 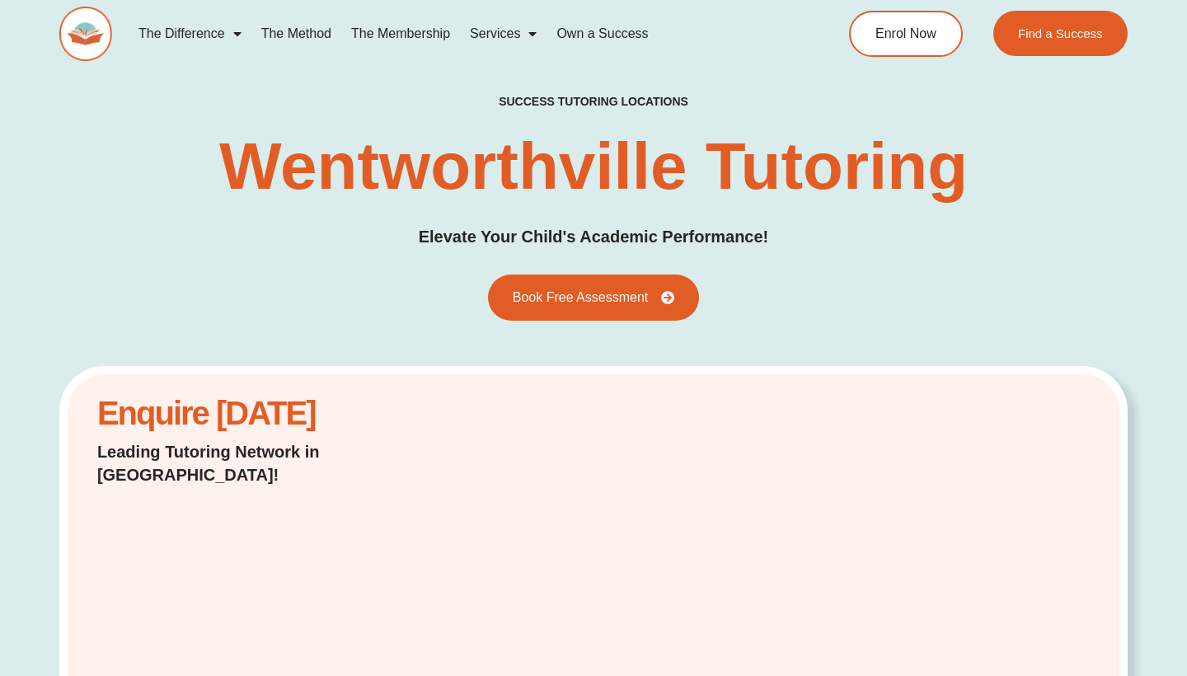 I want to click on a: Services, so click(x=503, y=34).